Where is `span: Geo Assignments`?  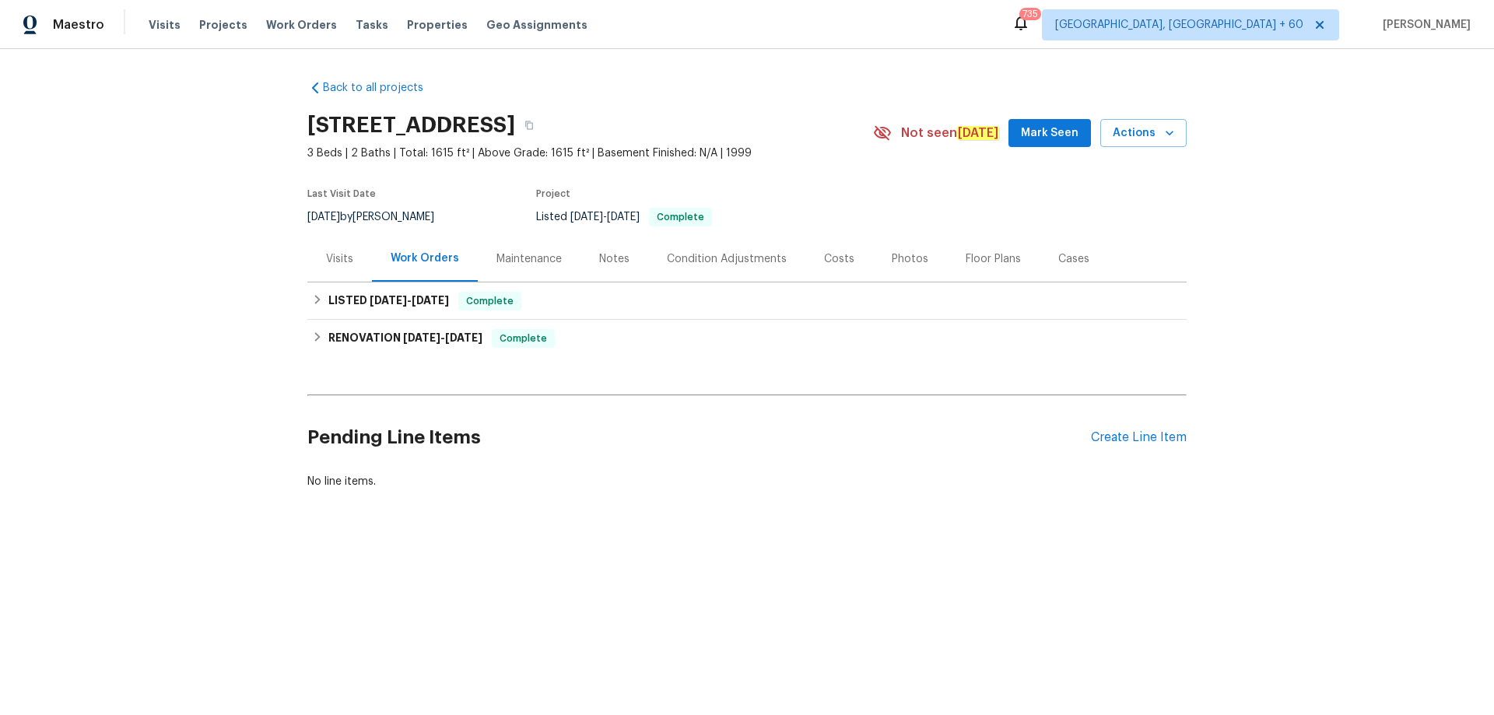 span: Geo Assignments is located at coordinates (537, 25).